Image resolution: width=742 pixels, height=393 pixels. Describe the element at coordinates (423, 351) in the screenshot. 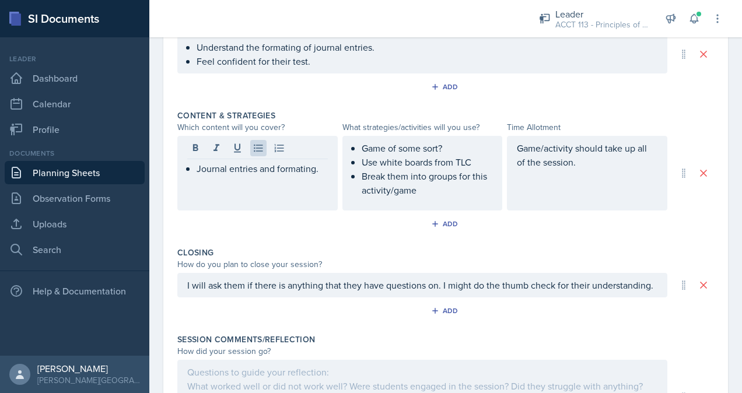

I see `div: How did your session go?` at that location.